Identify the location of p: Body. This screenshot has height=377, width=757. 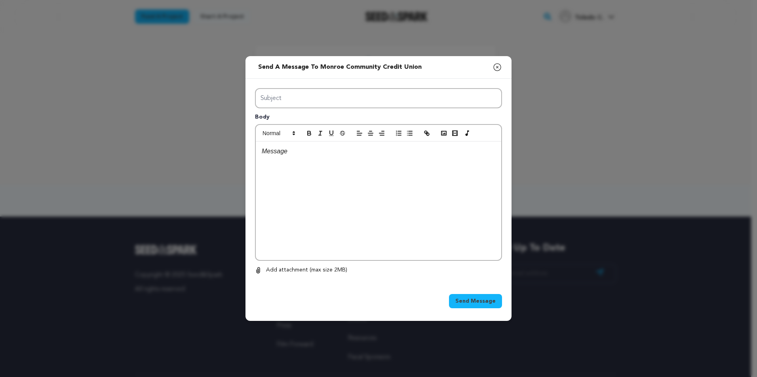
(378, 119).